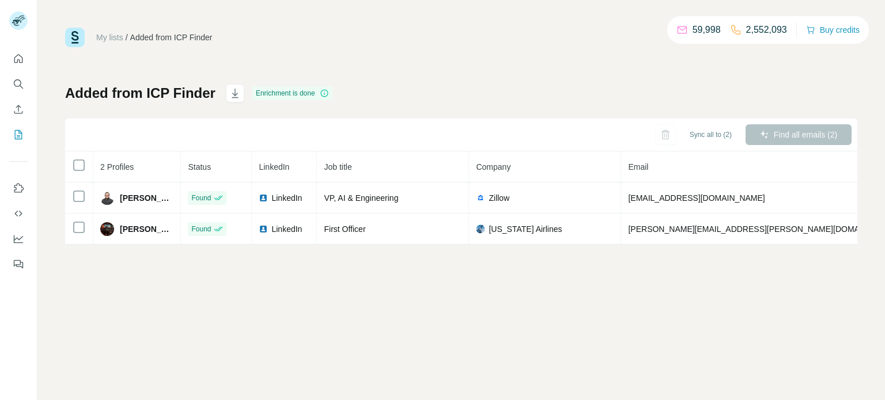  What do you see at coordinates (18, 135) in the screenshot?
I see `button: My lists` at bounding box center [18, 135].